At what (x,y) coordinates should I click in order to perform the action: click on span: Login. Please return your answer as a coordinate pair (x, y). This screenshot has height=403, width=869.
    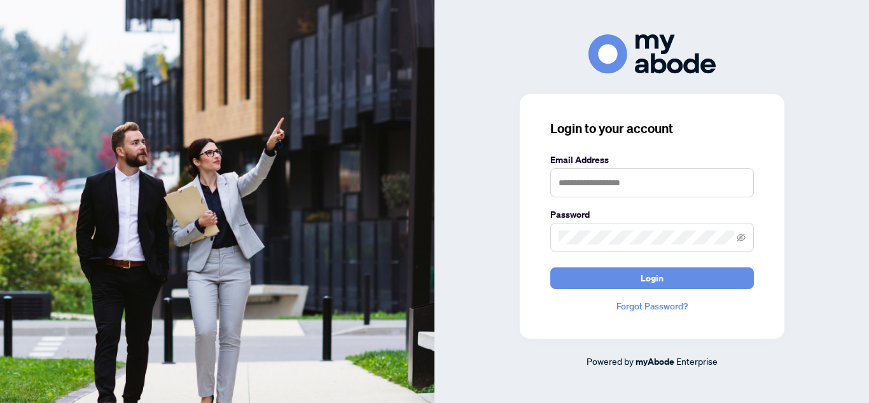
    Looking at the image, I should click on (652, 278).